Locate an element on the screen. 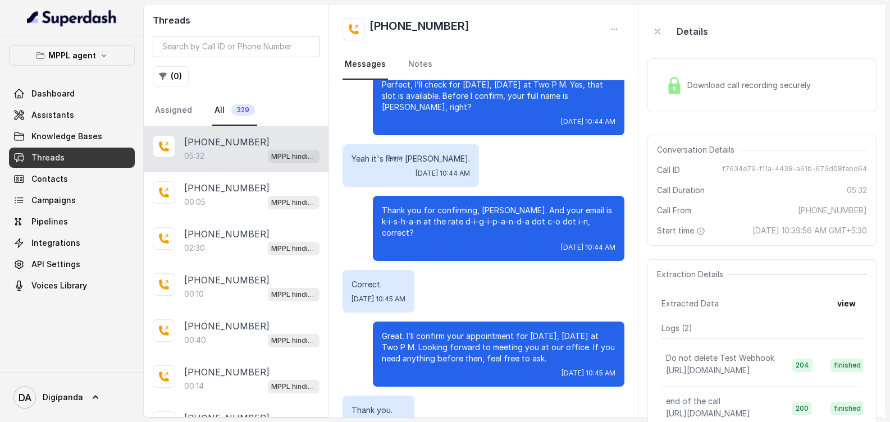 This screenshot has width=890, height=422. span: 05:32 is located at coordinates (857, 190).